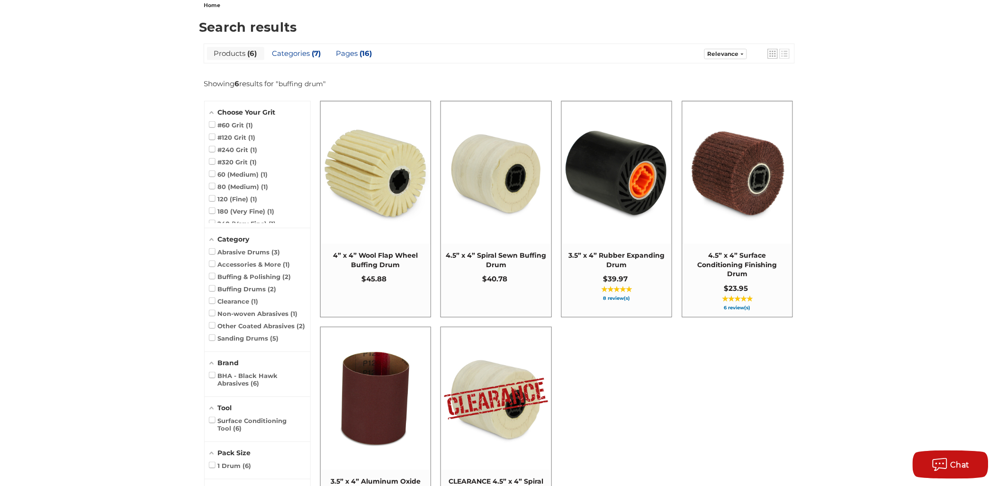 This screenshot has height=486, width=998. Describe the element at coordinates (951, 465) in the screenshot. I see `button: Chat` at that location.